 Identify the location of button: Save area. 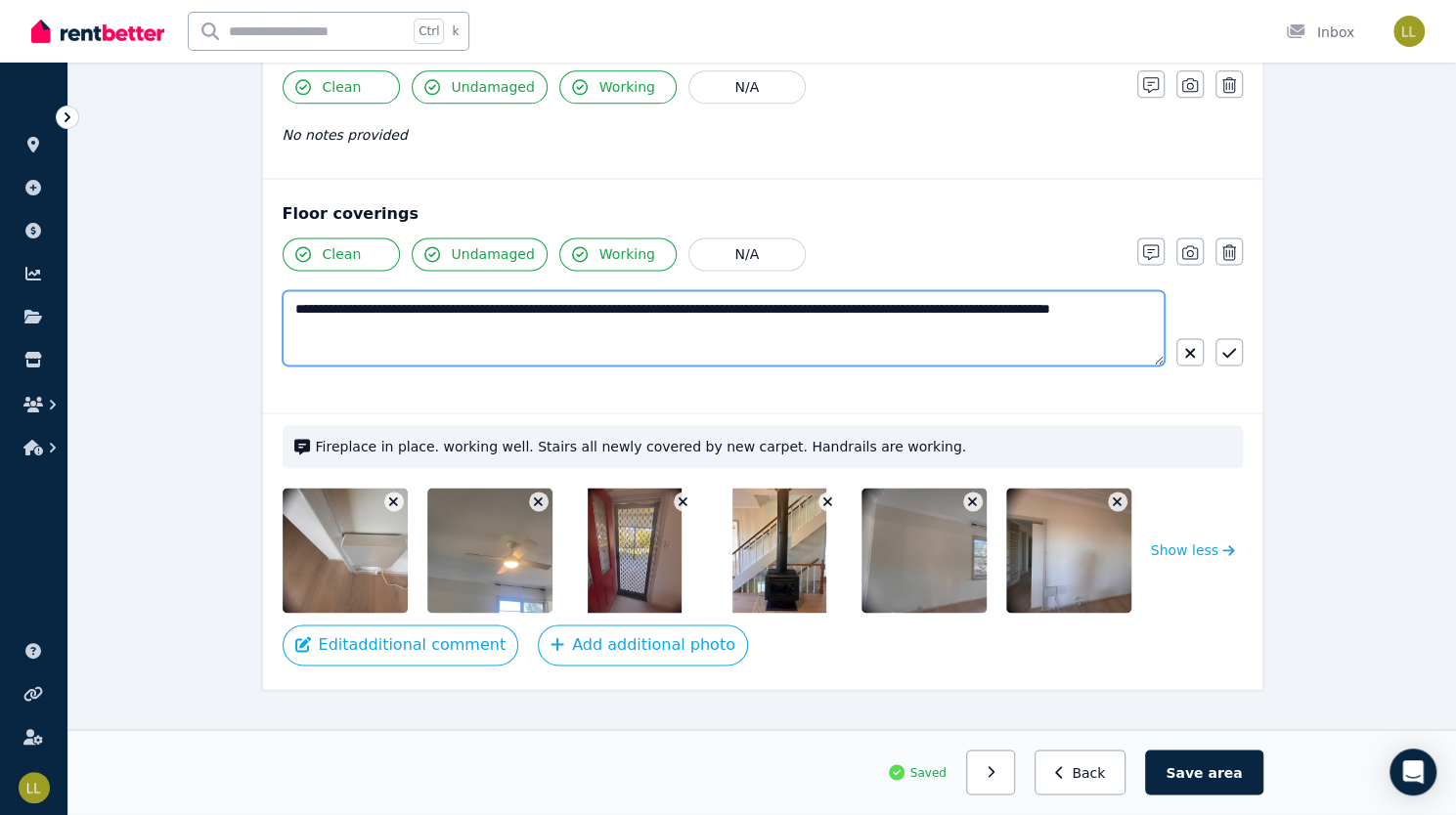
(1204, 773).